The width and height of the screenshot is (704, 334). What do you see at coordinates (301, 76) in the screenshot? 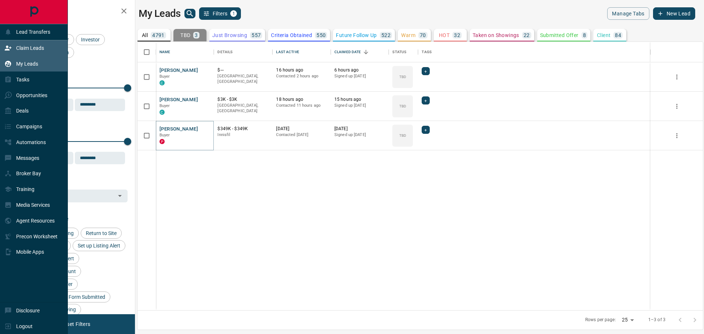
I see `p: Contacted 2 hours ago` at bounding box center [301, 76].